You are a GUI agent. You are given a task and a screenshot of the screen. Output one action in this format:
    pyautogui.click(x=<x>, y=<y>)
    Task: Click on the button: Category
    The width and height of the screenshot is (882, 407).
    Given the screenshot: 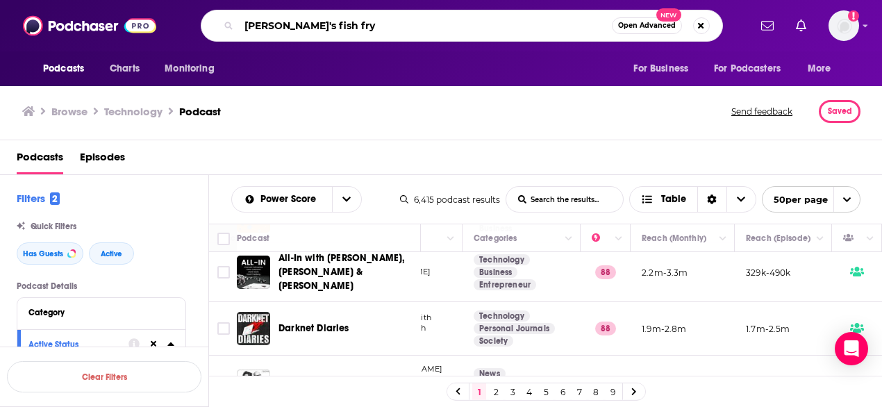 What is the action you would take?
    pyautogui.click(x=101, y=312)
    